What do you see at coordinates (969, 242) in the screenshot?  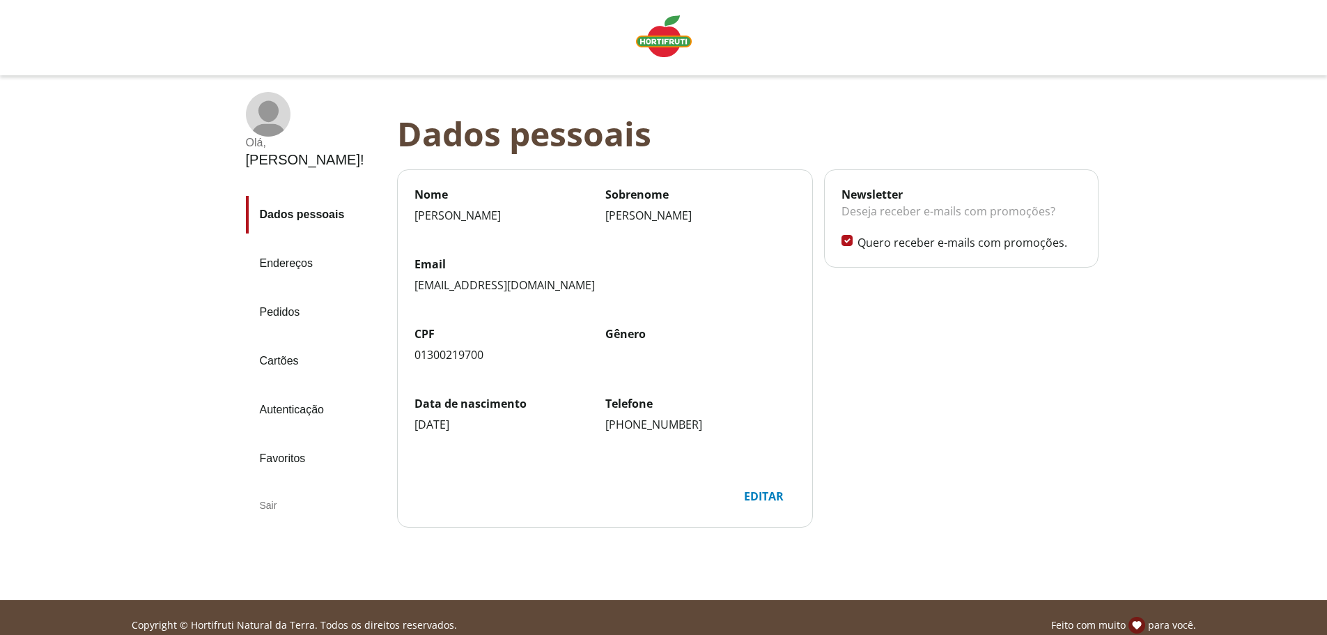 I see `label: Quero receber e-mails com promoções.` at bounding box center [969, 242].